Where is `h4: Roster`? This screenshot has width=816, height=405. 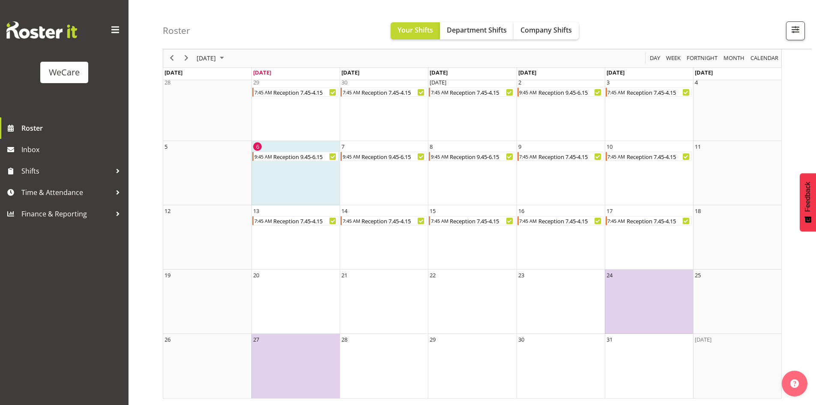 h4: Roster is located at coordinates (176, 30).